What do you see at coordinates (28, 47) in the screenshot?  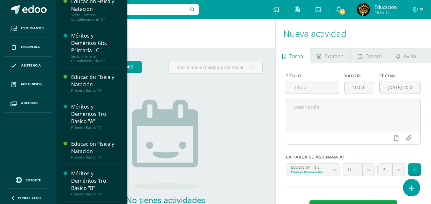 I see `a: Disciplina` at bounding box center [28, 47].